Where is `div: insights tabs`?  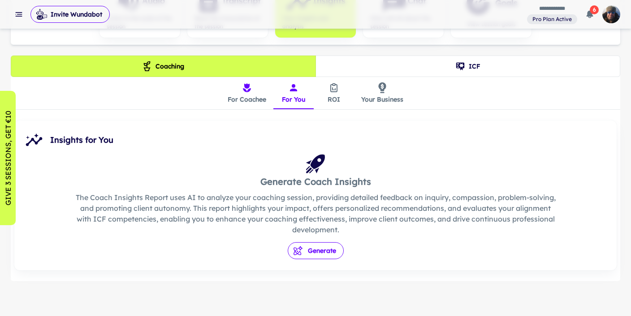
div: insights tabs is located at coordinates (315, 93).